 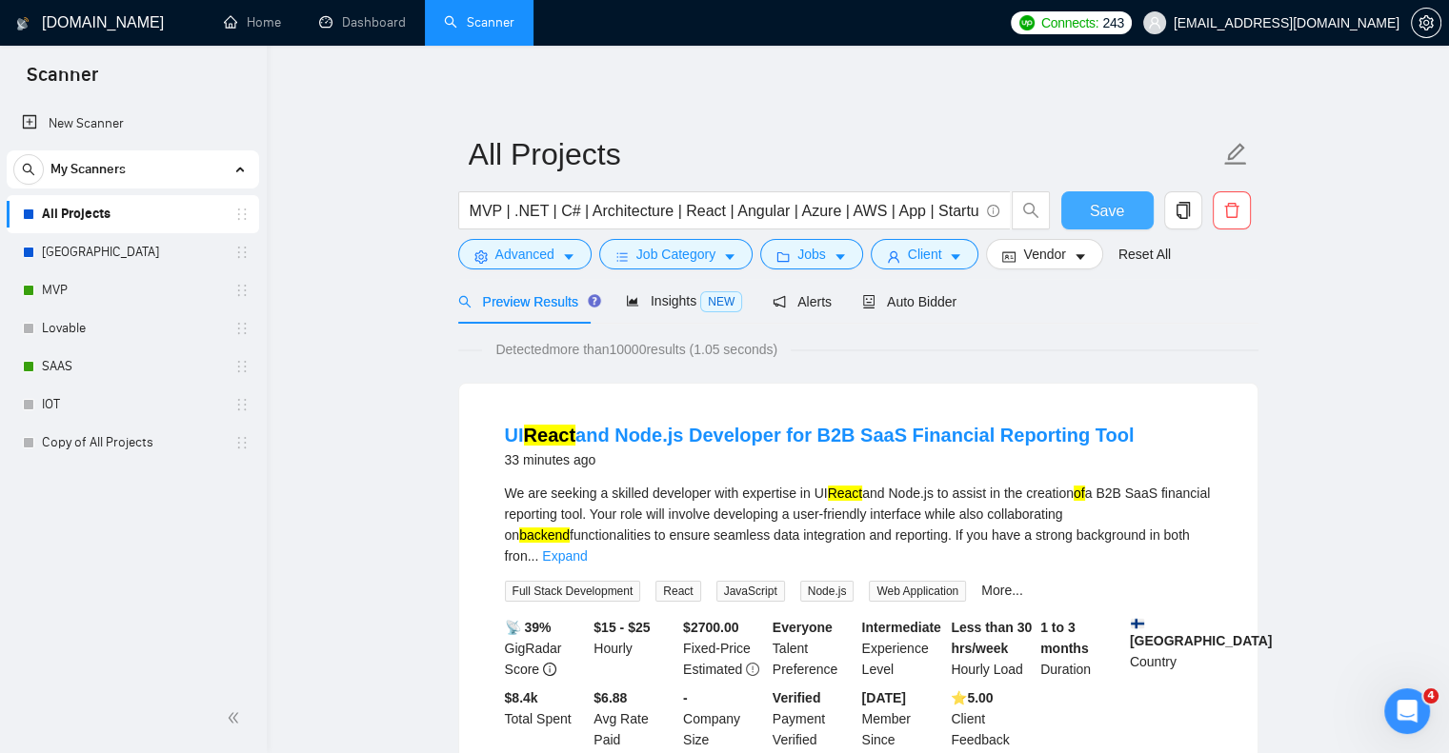 What do you see at coordinates (132, 367) in the screenshot?
I see `a: SAAS` at bounding box center [132, 367].